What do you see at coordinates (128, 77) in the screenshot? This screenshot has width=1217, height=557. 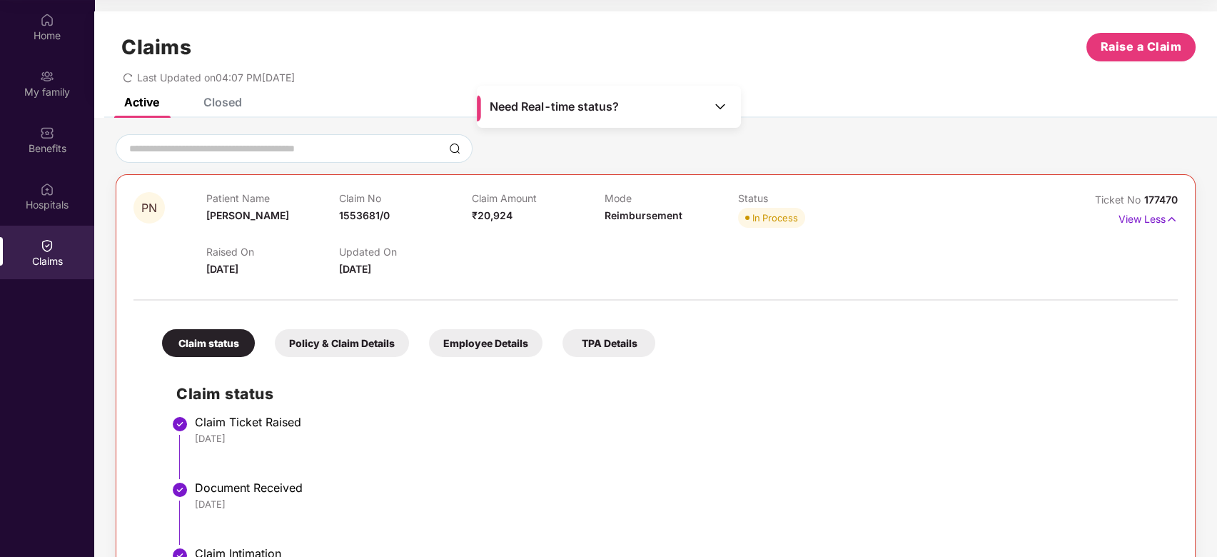 I see `span: redo` at bounding box center [128, 77].